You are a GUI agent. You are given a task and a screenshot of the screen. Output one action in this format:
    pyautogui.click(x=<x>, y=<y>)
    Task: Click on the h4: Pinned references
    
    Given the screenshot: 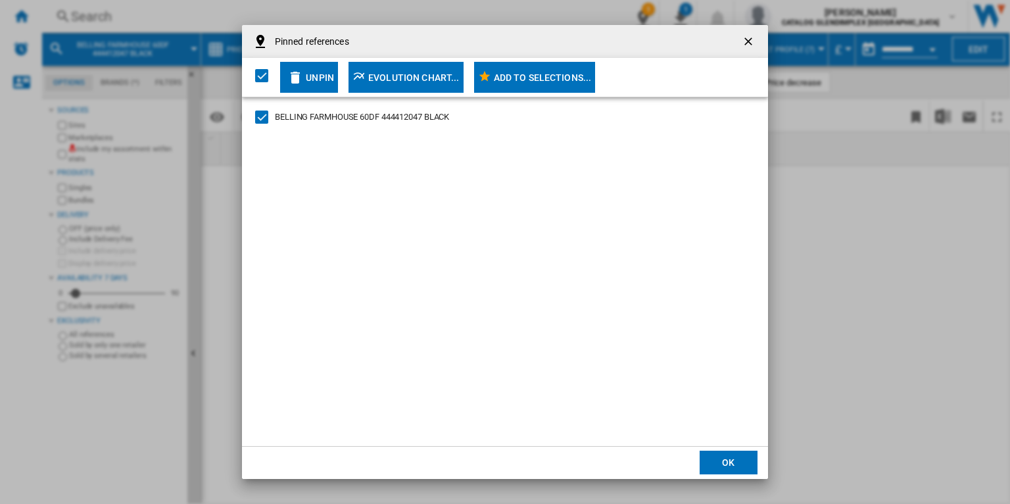 What is the action you would take?
    pyautogui.click(x=308, y=42)
    